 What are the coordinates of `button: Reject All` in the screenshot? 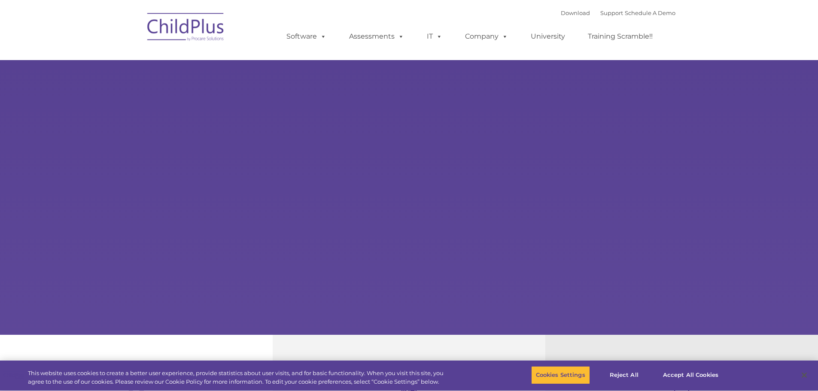 It's located at (624, 375).